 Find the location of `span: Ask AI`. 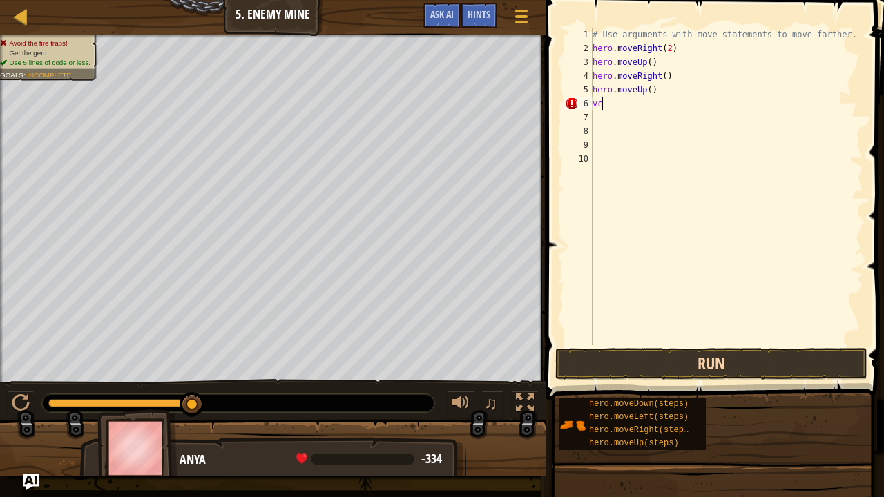

span: Ask AI is located at coordinates (442, 14).